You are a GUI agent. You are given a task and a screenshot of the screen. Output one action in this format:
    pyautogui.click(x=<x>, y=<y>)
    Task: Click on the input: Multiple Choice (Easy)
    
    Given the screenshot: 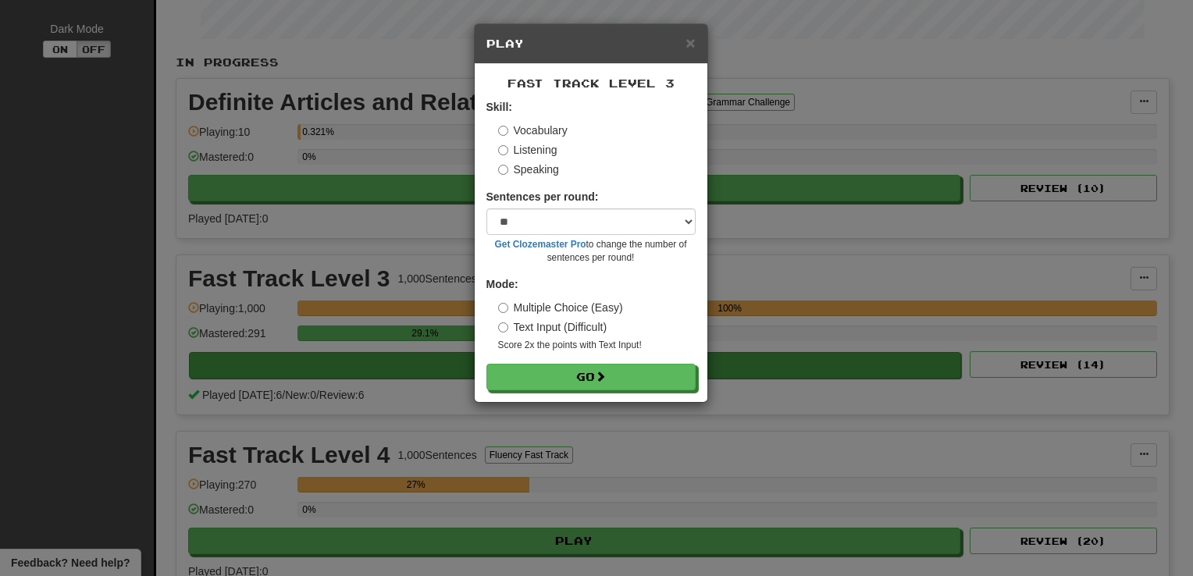 What is the action you would take?
    pyautogui.click(x=503, y=308)
    